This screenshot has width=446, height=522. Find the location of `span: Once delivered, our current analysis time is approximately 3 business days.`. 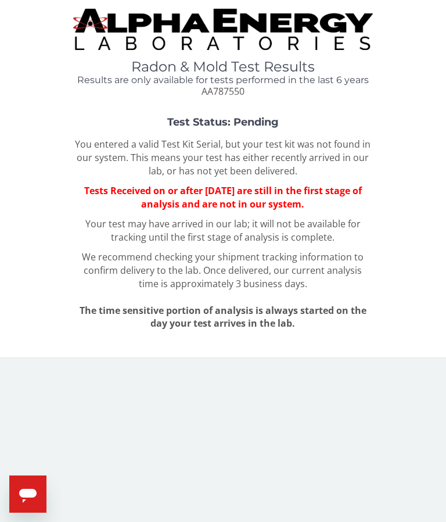

span: Once delivered, our current analysis time is approximately 3 business days. is located at coordinates (250, 277).